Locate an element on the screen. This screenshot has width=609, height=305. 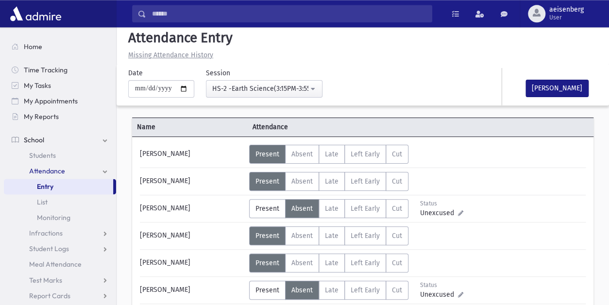
span: List is located at coordinates (42, 202).